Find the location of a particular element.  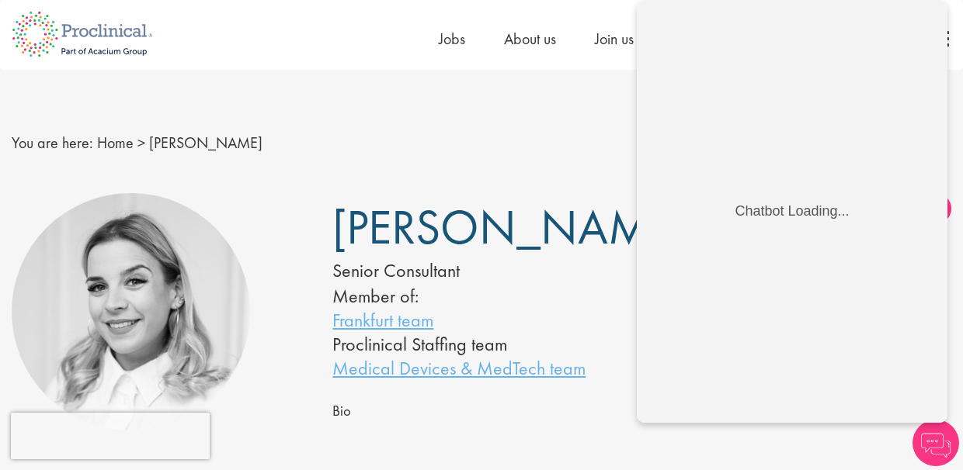

img: Chatbot is located at coordinates (935, 443).